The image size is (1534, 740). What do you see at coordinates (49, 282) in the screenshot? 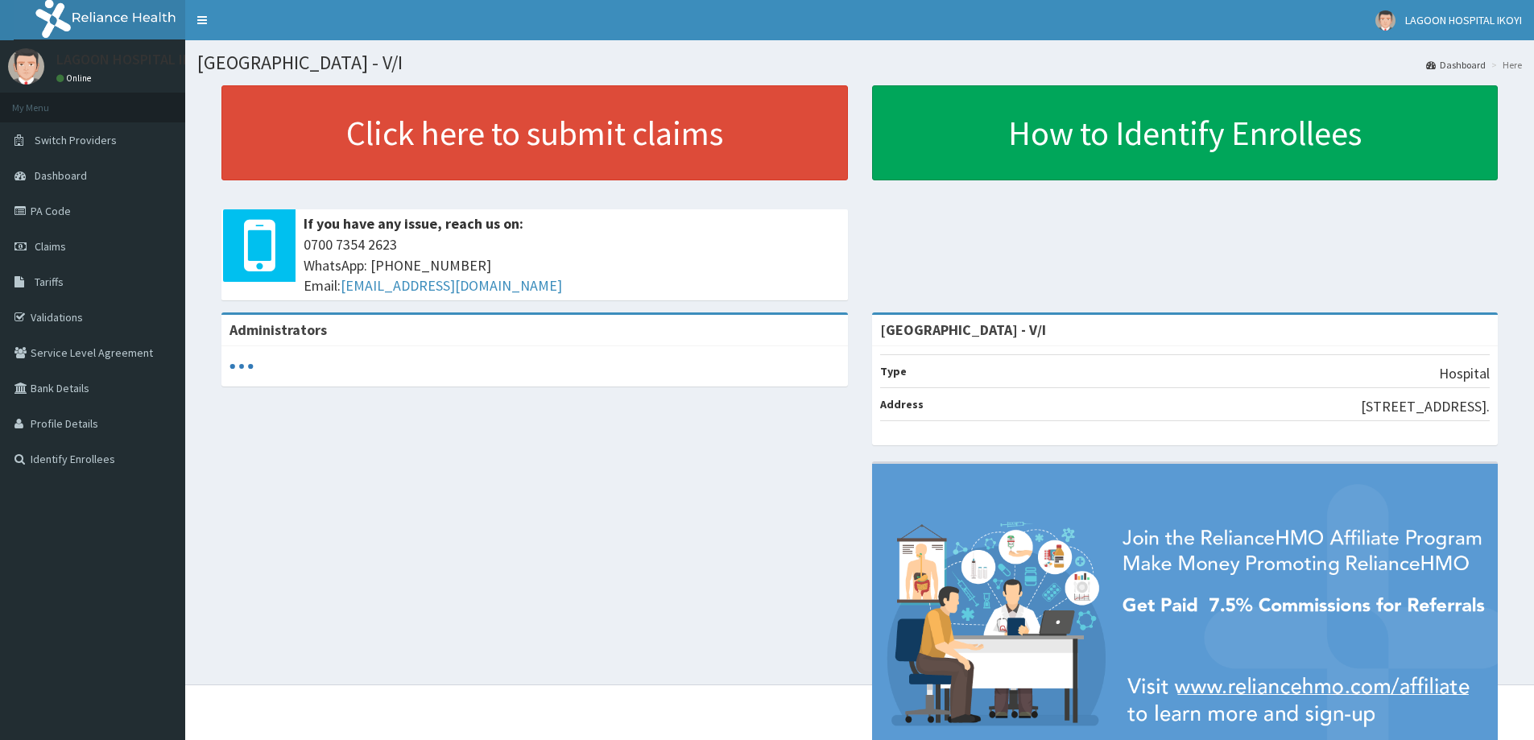
I see `span: Tariffs` at bounding box center [49, 282].